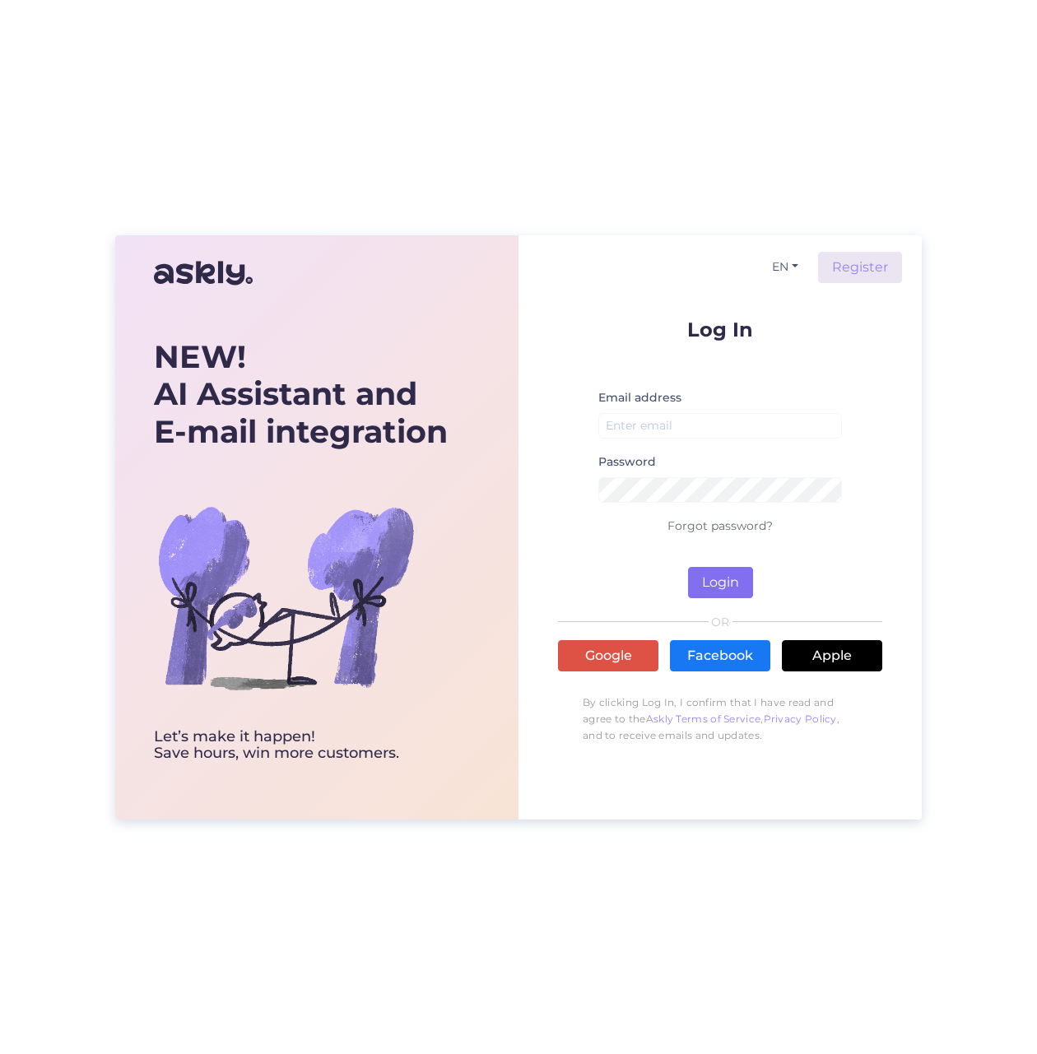 The height and width of the screenshot is (1054, 1037). What do you see at coordinates (704, 719) in the screenshot?
I see `a: Askly Terms of Service` at bounding box center [704, 719].